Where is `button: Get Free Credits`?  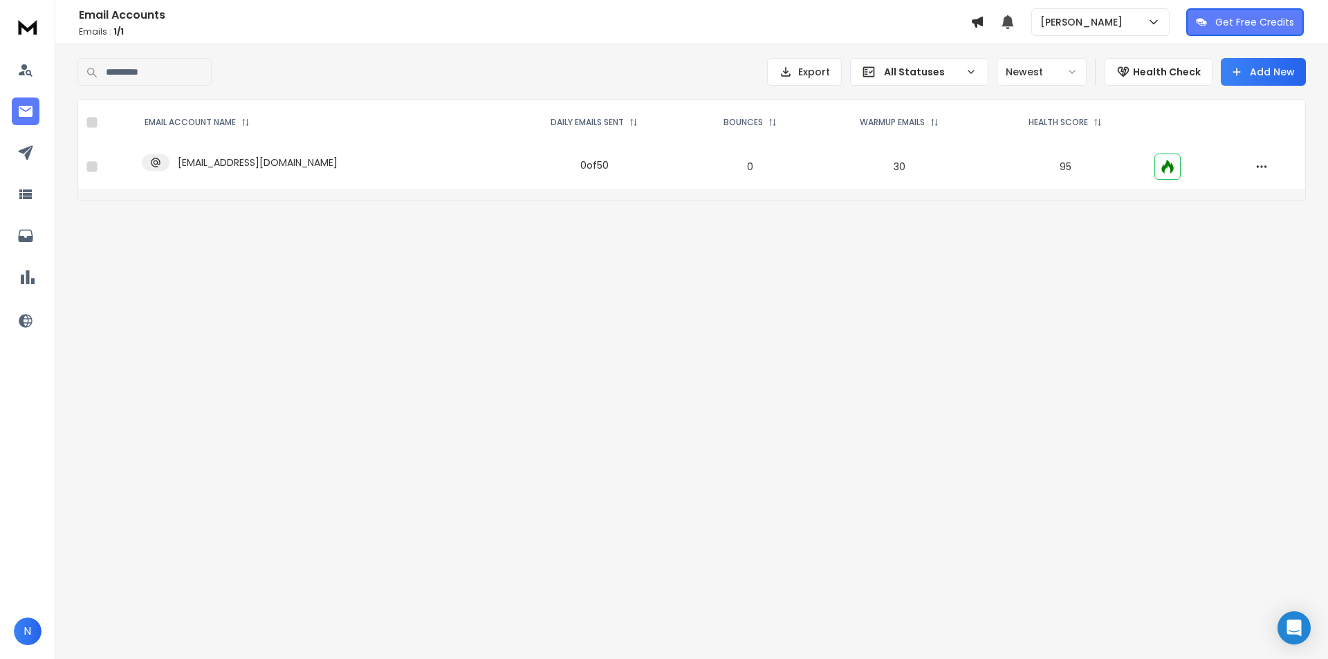
button: Get Free Credits is located at coordinates (1245, 22).